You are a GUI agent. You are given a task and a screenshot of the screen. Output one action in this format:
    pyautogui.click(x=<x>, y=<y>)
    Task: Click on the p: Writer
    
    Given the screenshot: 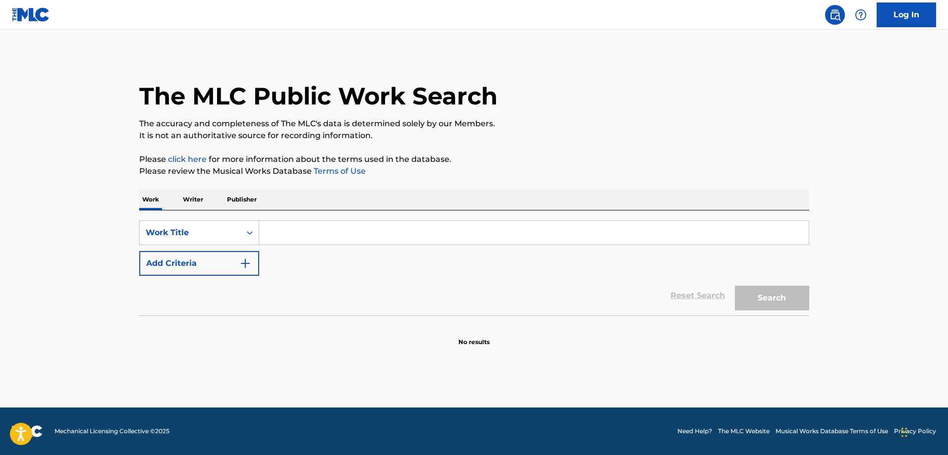 What is the action you would take?
    pyautogui.click(x=193, y=200)
    